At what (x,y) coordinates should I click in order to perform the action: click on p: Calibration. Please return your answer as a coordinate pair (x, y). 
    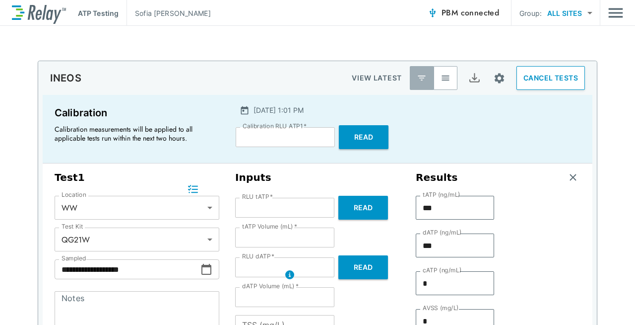
    Looking at the image, I should click on (136, 113).